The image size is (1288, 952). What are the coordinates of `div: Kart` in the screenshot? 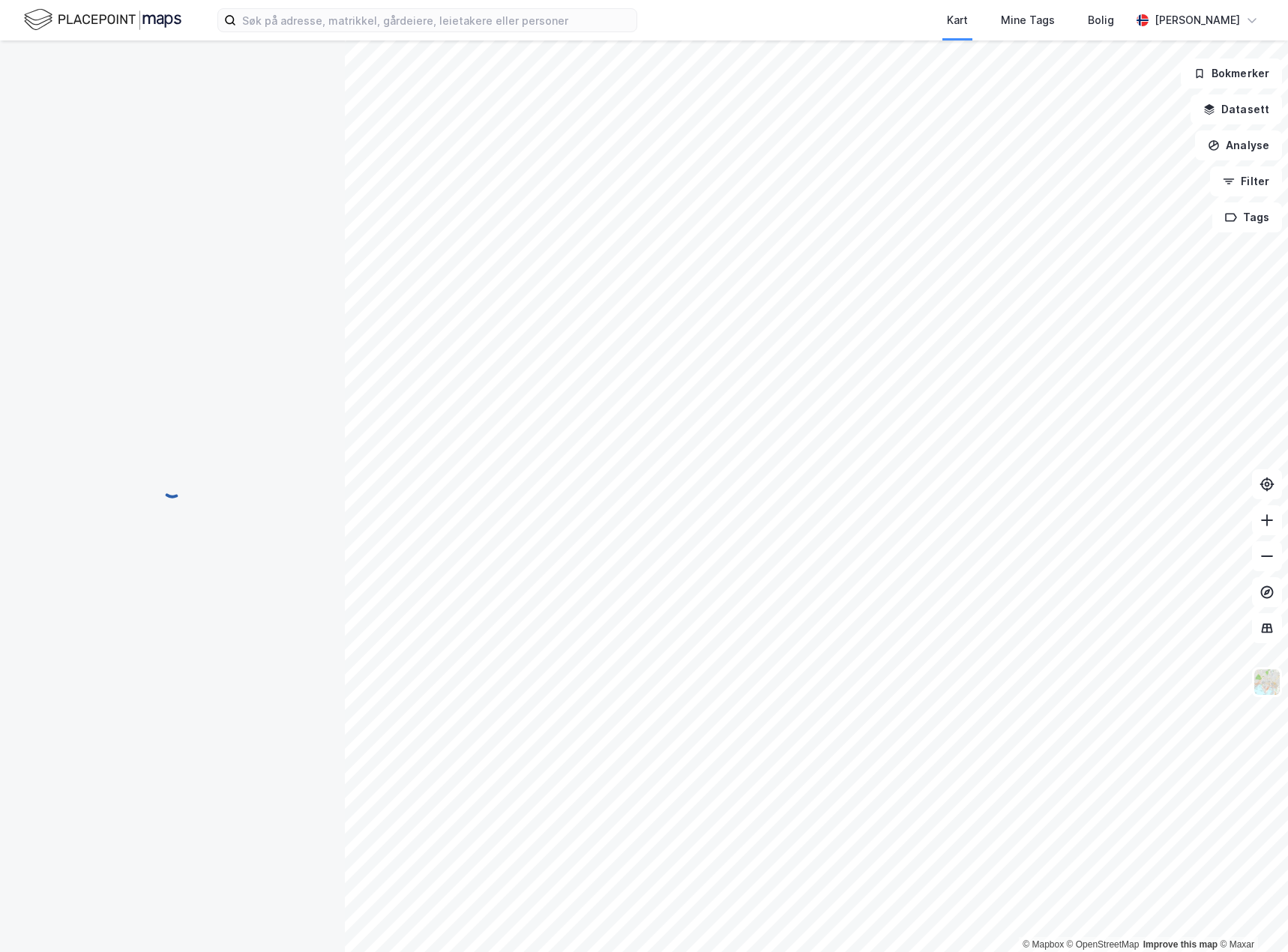 It's located at (957, 20).